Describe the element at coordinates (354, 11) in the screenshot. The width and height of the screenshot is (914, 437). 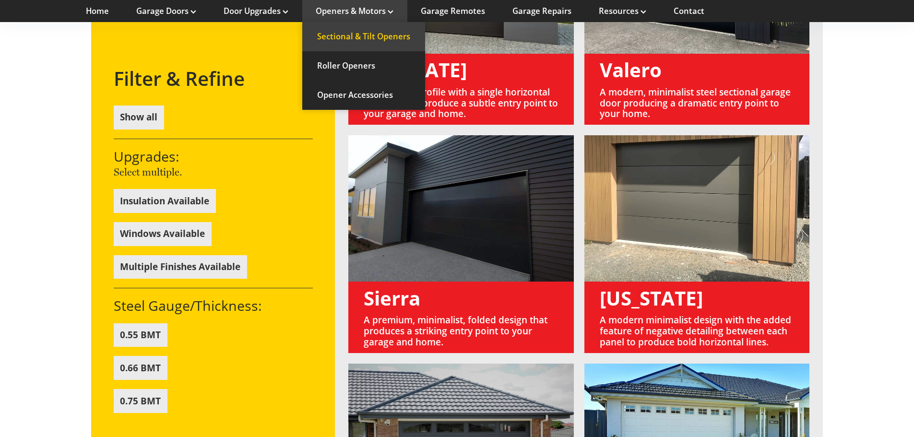
I see `a: Openers & Motors` at that location.